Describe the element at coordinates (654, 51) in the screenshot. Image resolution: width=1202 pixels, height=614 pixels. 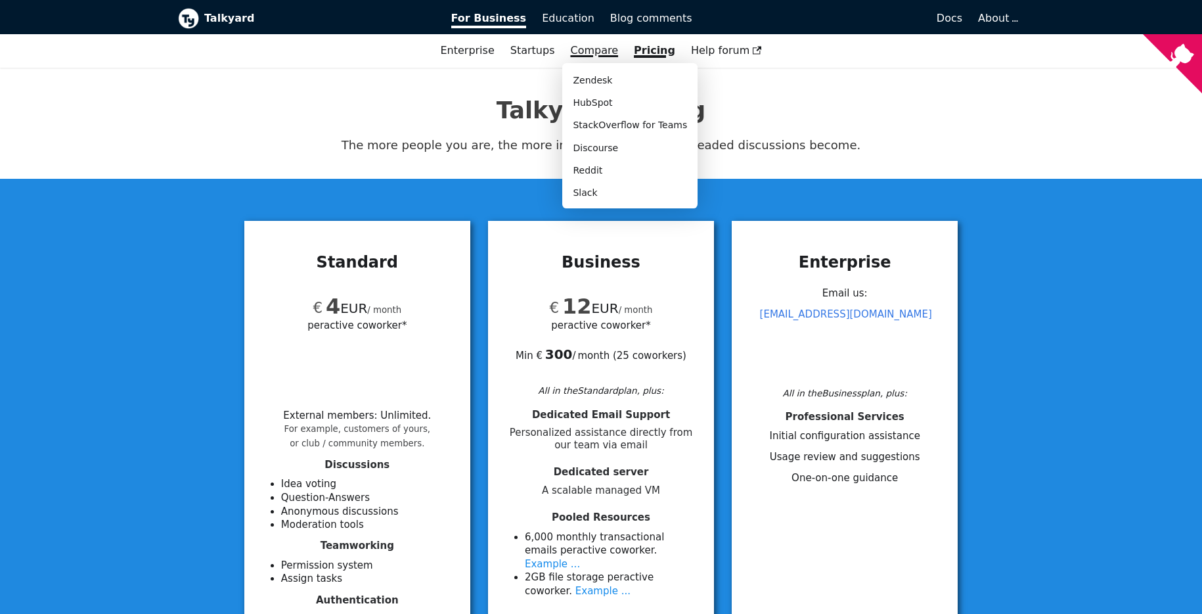
I see `a: Pricing` at that location.